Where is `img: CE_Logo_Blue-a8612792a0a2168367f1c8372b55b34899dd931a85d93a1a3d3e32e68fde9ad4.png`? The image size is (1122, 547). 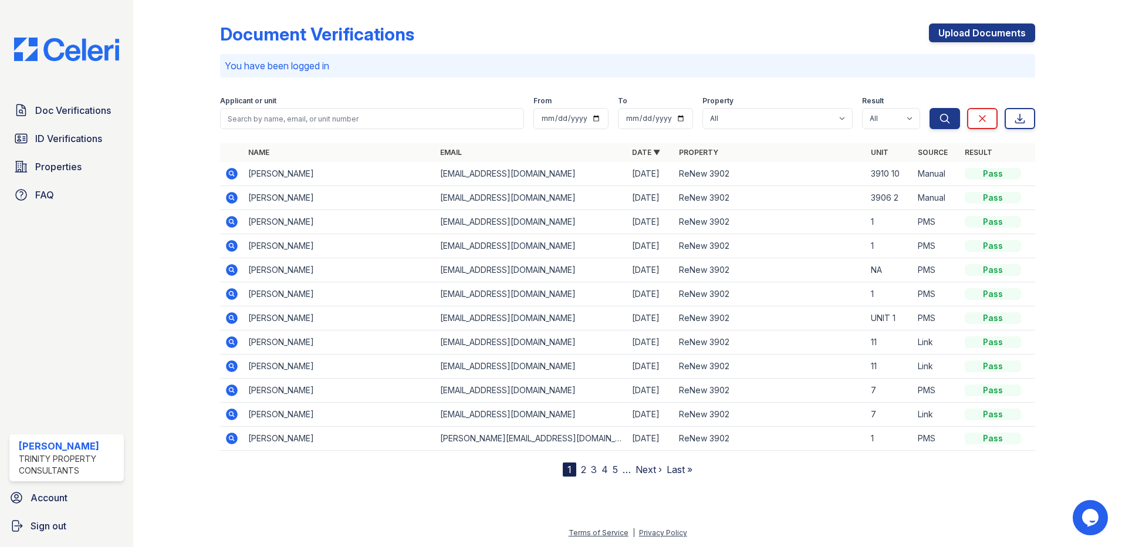 img: CE_Logo_Blue-a8612792a0a2168367f1c8372b55b34899dd931a85d93a1a3d3e32e68fde9ad4.png is located at coordinates (66, 49).